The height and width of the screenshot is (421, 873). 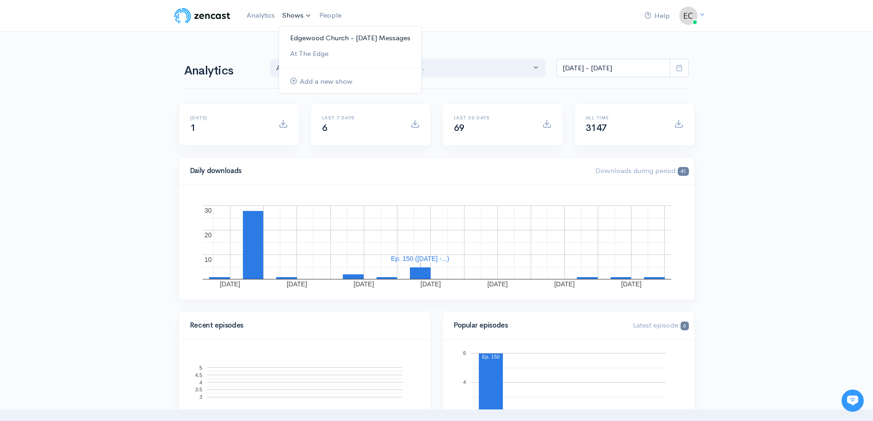 I want to click on svg: A chart., so click(x=437, y=242).